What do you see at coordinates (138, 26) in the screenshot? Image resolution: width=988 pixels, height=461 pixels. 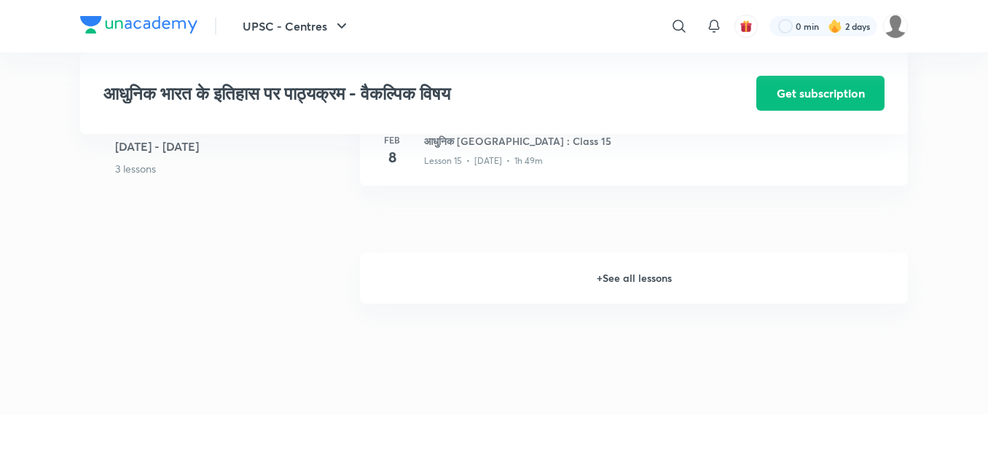 I see `a: Company Logo` at bounding box center [138, 26].